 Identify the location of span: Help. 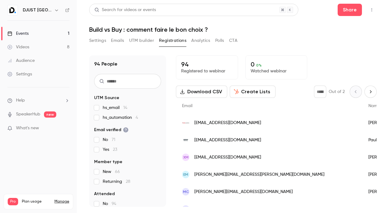
(20, 100).